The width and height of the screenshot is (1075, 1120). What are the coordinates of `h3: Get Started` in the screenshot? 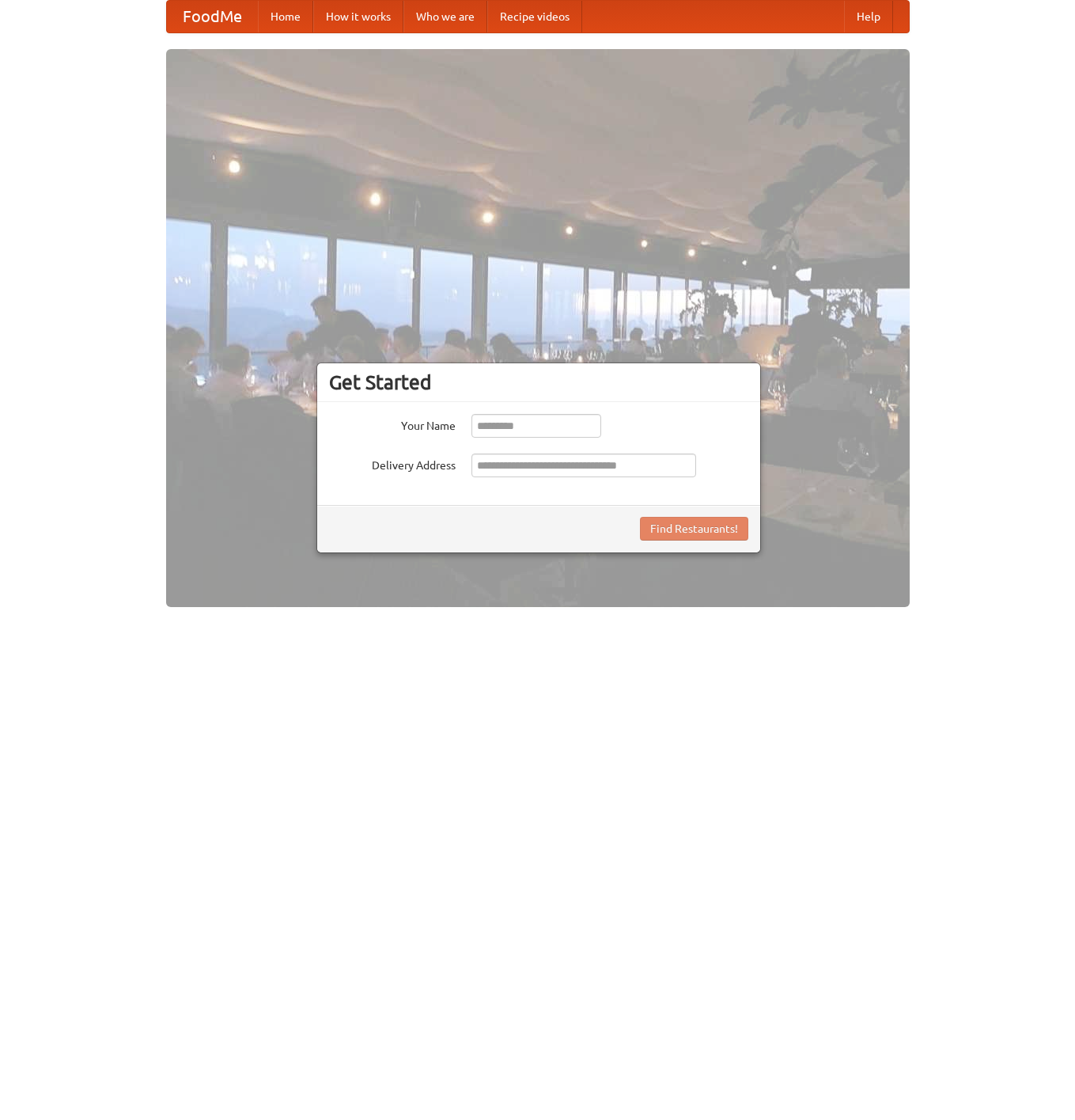 It's located at (539, 382).